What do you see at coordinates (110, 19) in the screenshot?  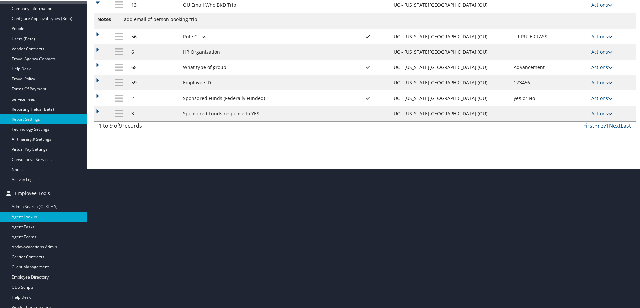 I see `span: Notes` at bounding box center [110, 19].